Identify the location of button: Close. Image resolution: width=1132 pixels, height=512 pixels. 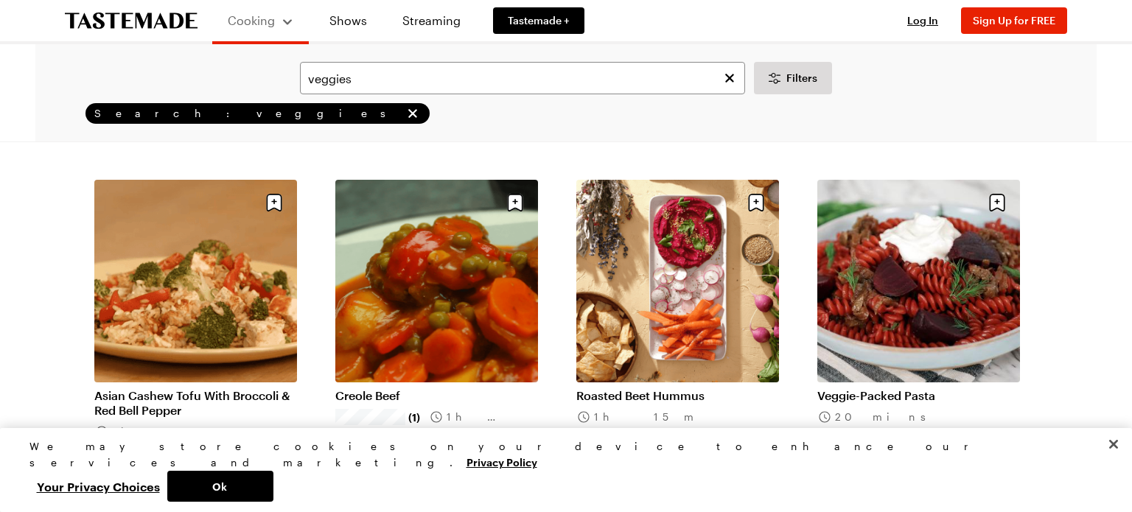
(1113, 444).